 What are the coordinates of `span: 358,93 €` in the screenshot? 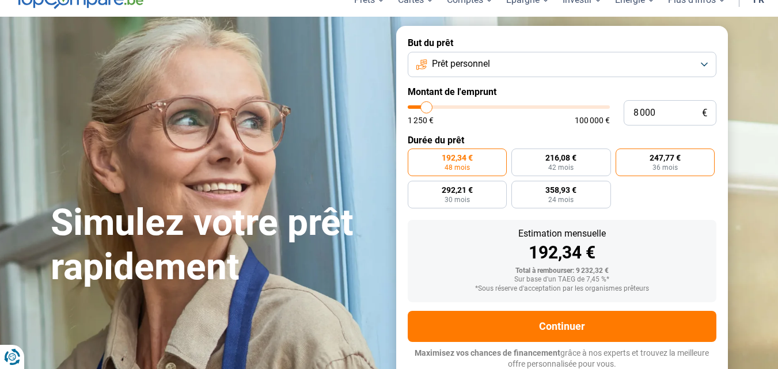 It's located at (561, 190).